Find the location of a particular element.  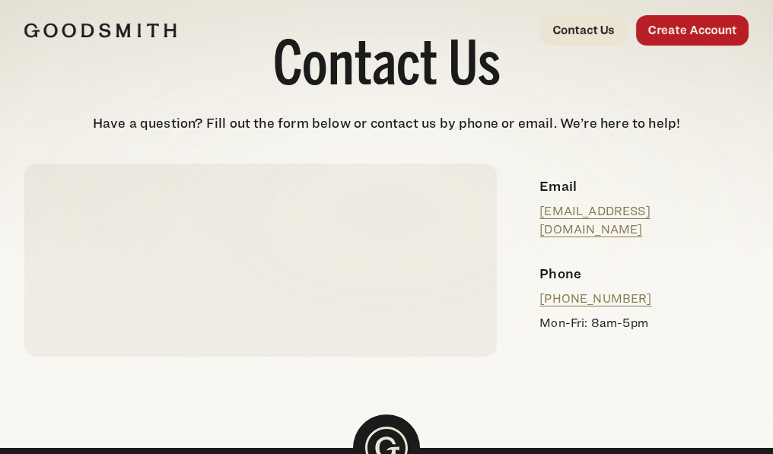

p: Mon-Fri: 8am-5pm is located at coordinates (638, 323).